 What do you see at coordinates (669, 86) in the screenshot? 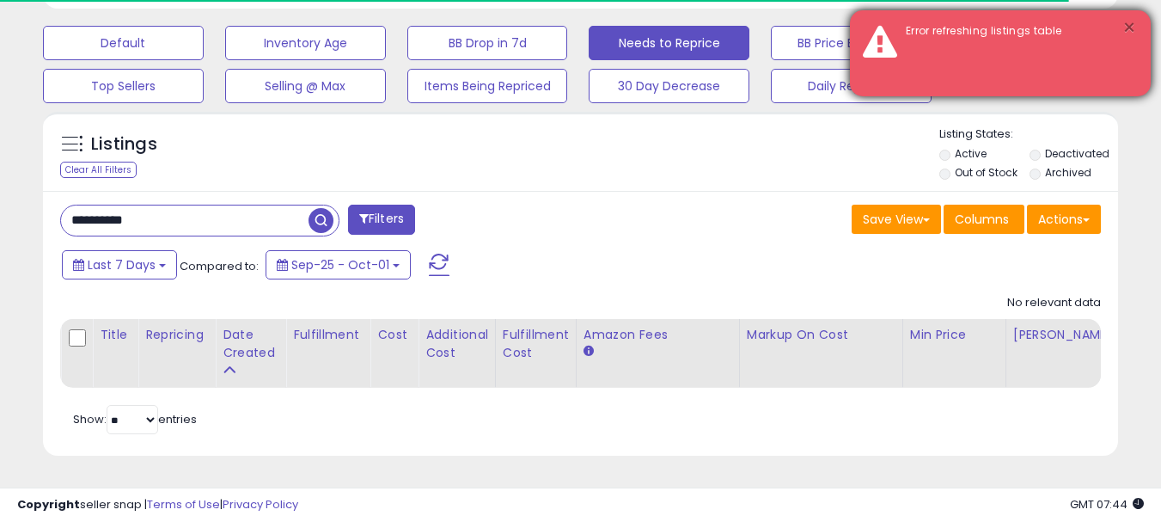
I see `button: 30 Day Decrease` at bounding box center [669, 86].